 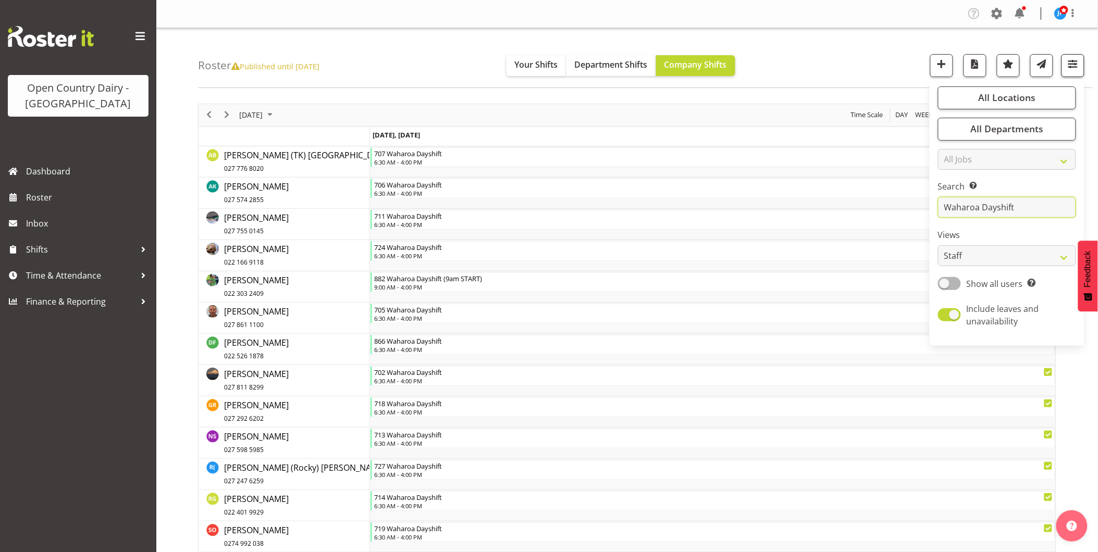 What do you see at coordinates (89, 171) in the screenshot?
I see `span: Dashboard` at bounding box center [89, 171].